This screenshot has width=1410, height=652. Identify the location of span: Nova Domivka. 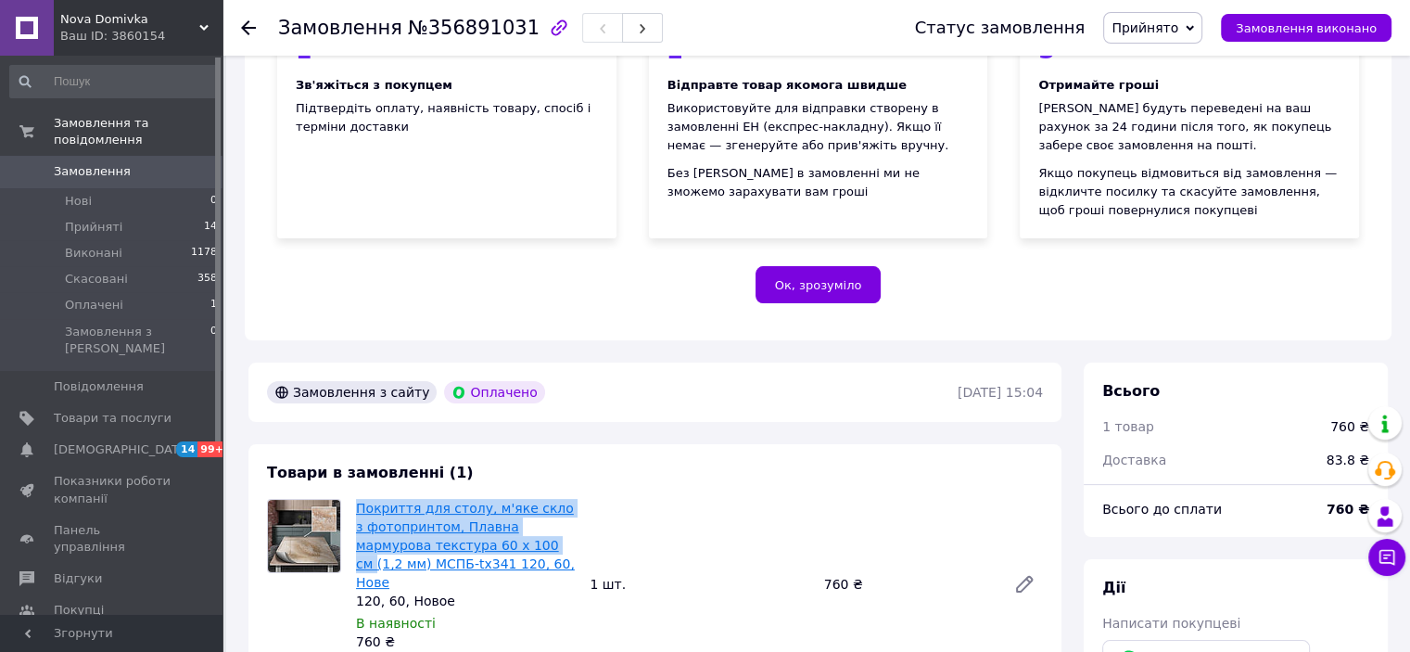
(130, 19).